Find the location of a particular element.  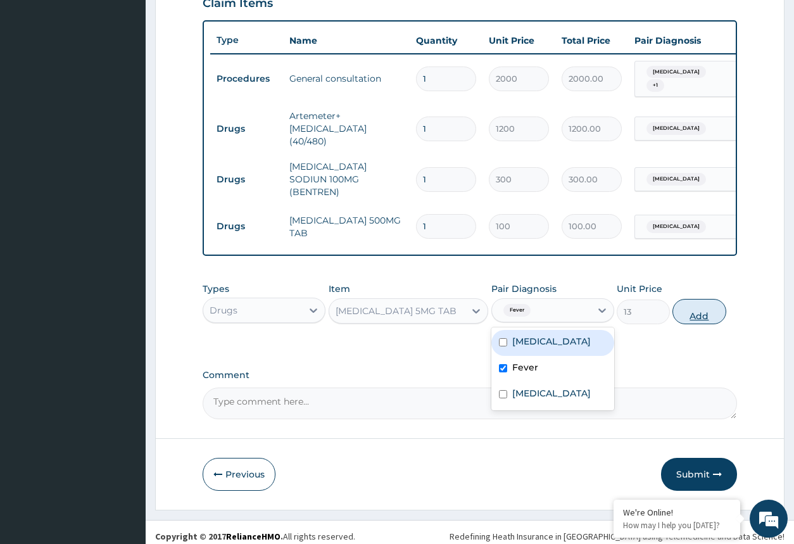

div: Minimize live chat window is located at coordinates (223, 22).